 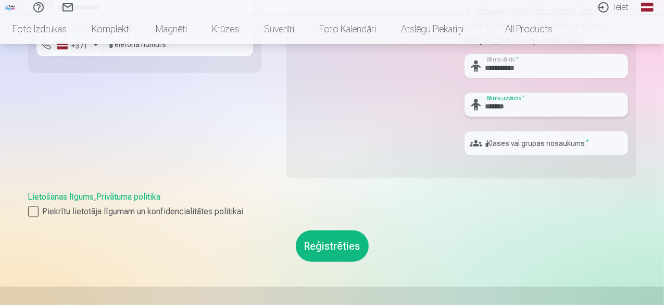 I want to click on button: Reģistrēties, so click(x=332, y=246).